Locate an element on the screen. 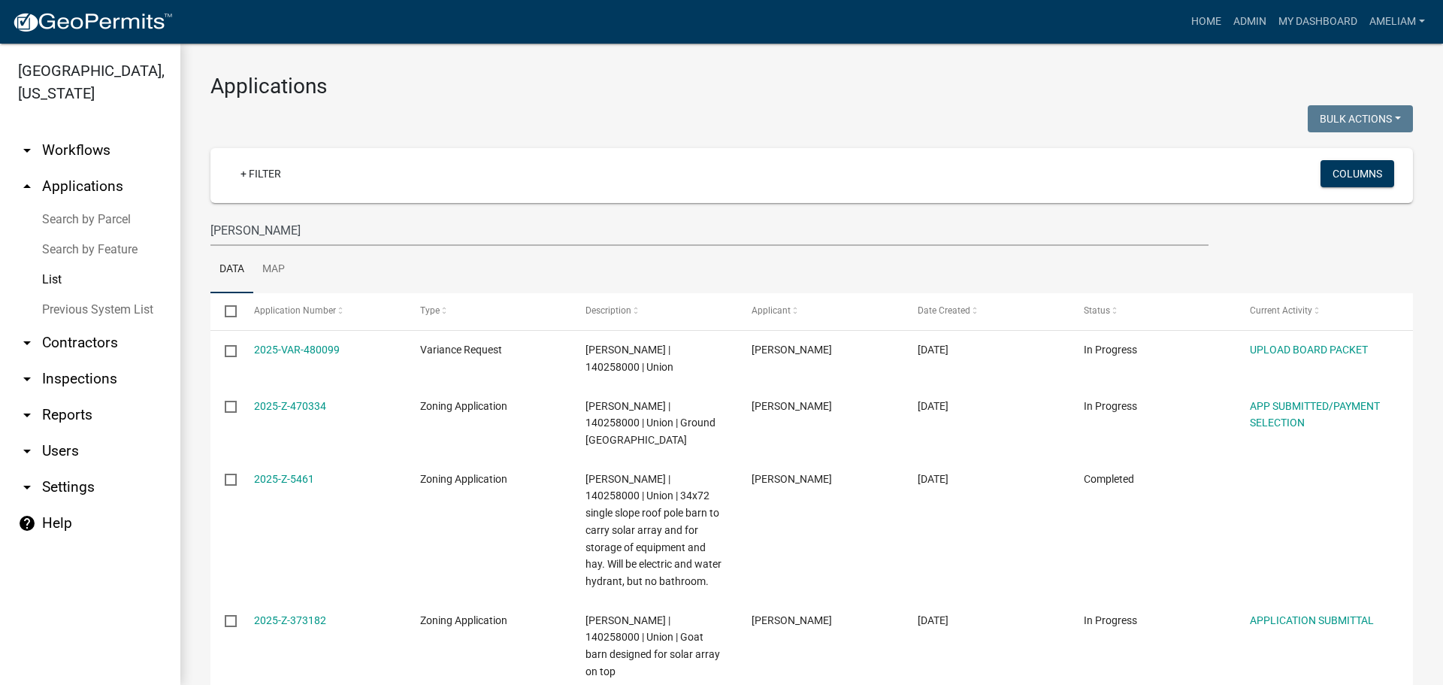 Image resolution: width=1443 pixels, height=685 pixels. span: Variance Request is located at coordinates (461, 350).